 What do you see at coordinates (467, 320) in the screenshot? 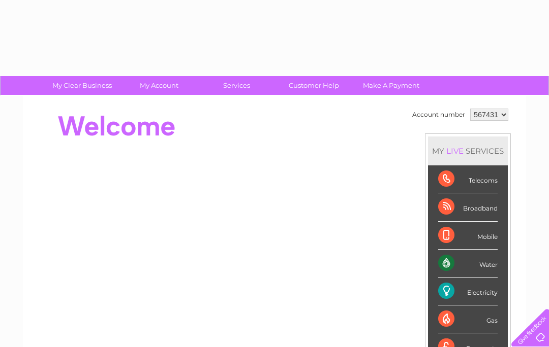
I see `div: Gas` at bounding box center [467, 320].